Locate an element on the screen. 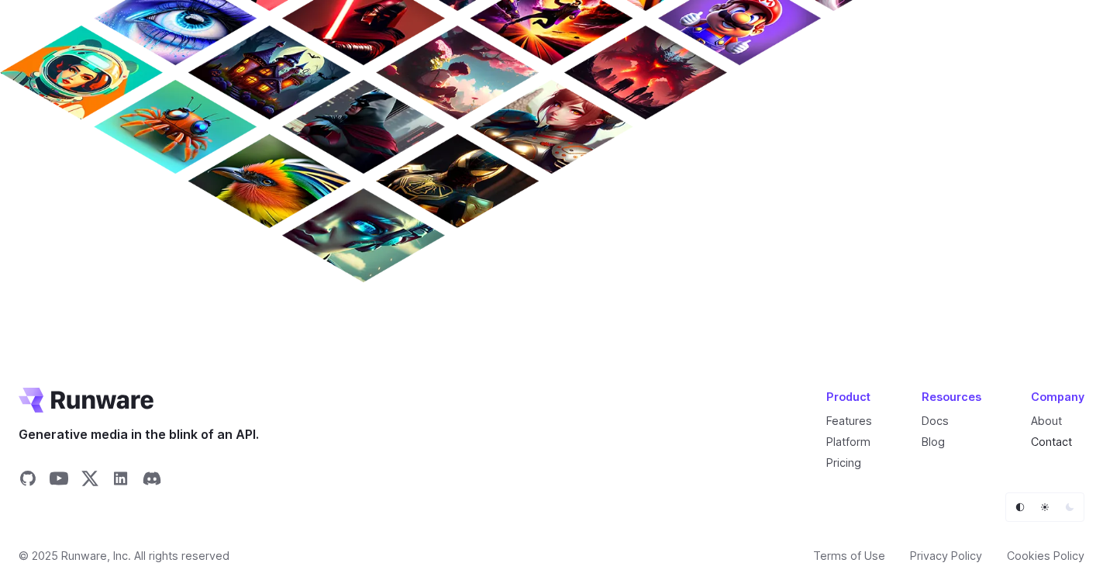 The width and height of the screenshot is (1103, 587). a: Cookies Policy is located at coordinates (1046, 555).